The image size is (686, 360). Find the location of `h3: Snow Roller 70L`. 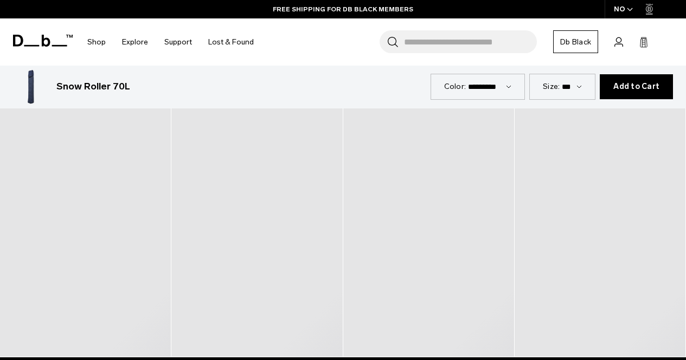

h3: Snow Roller 70L is located at coordinates (93, 87).